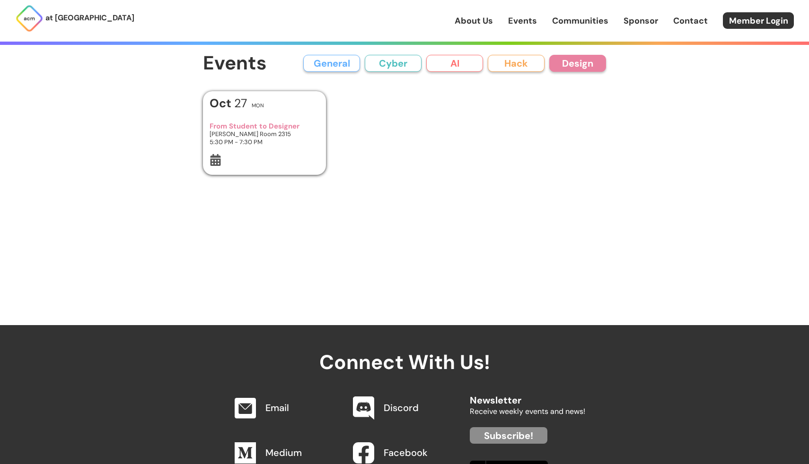 This screenshot has width=809, height=464. Describe the element at coordinates (245, 453) in the screenshot. I see `img: Medium` at that location.